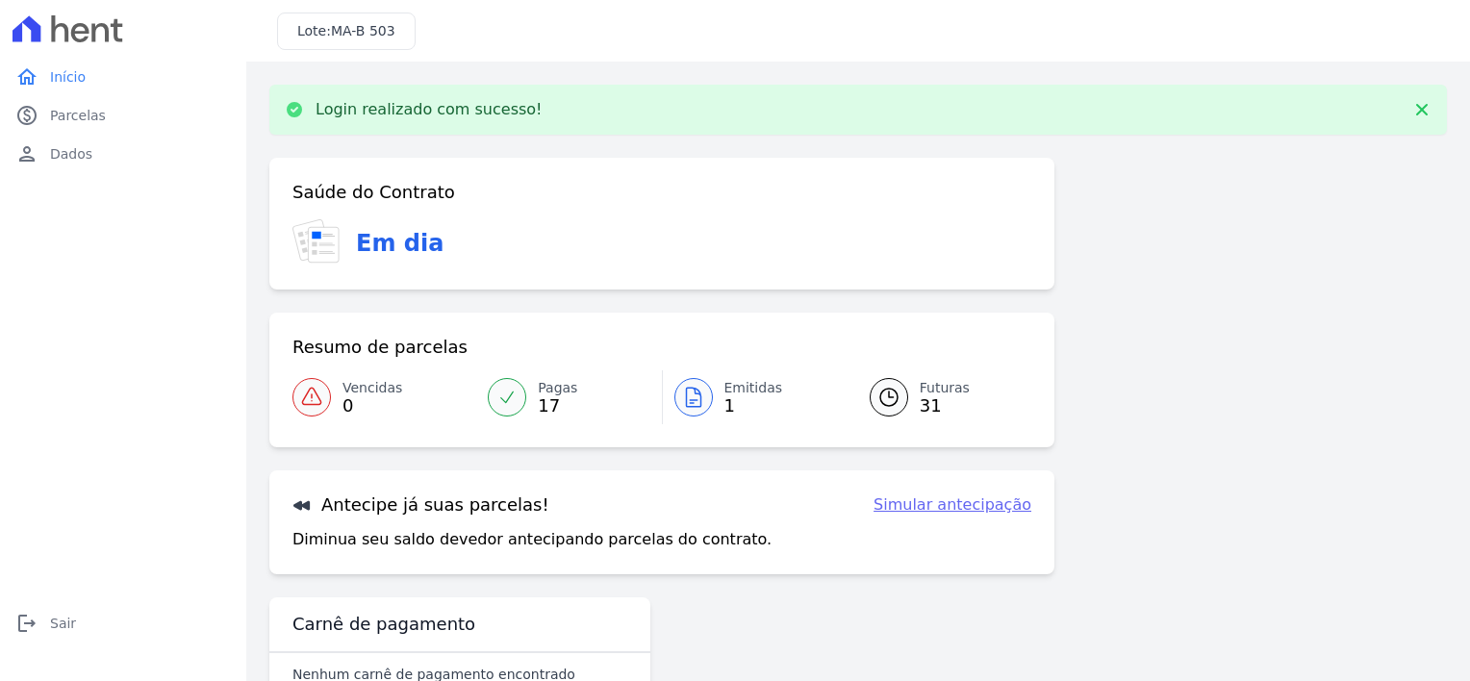 This screenshot has height=681, width=1470. Describe the element at coordinates (753, 406) in the screenshot. I see `span: 1` at that location.